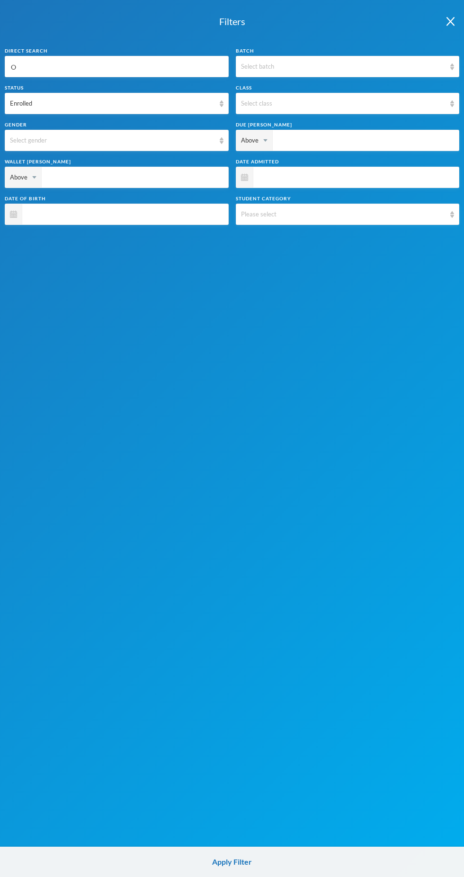 The width and height of the screenshot is (464, 877). I want to click on div: Batch, so click(348, 51).